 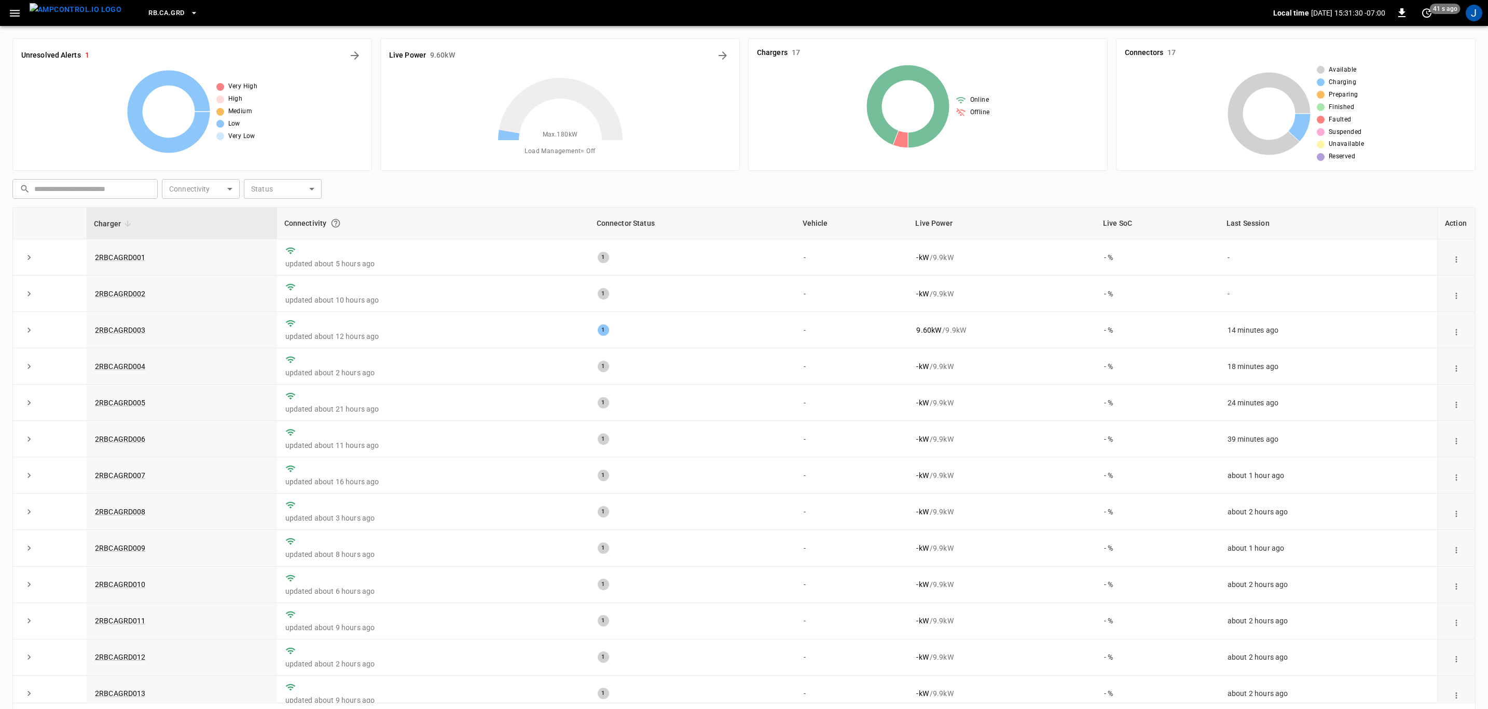 What do you see at coordinates (1456, 223) in the screenshot?
I see `th: Action` at bounding box center [1456, 223].